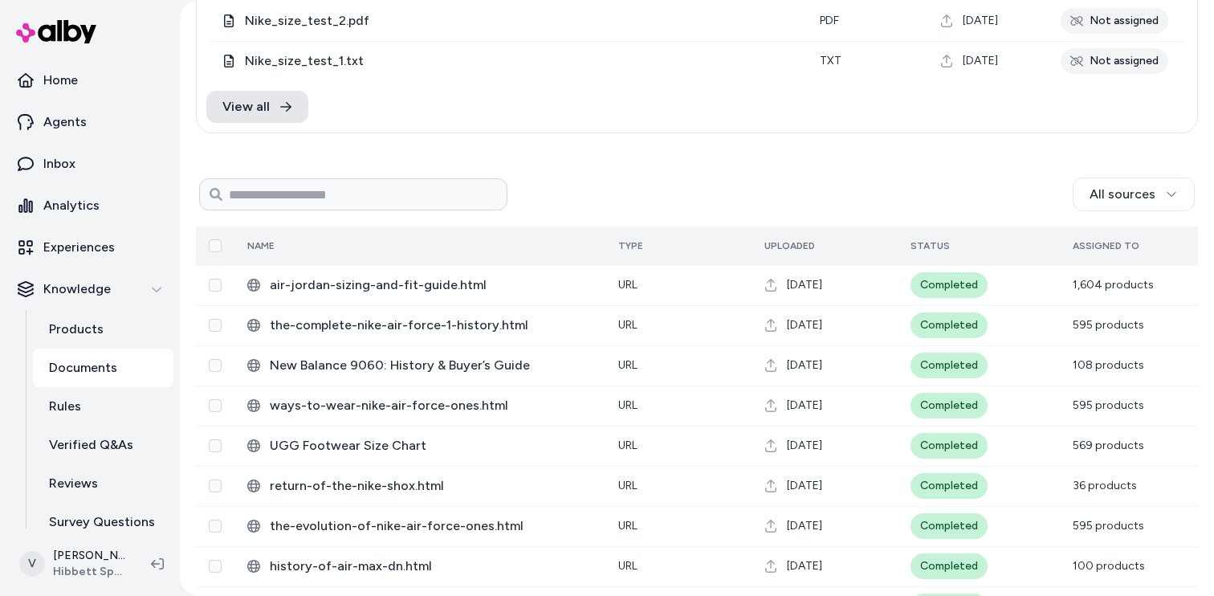  Describe the element at coordinates (32, 564) in the screenshot. I see `span: V` at that location.